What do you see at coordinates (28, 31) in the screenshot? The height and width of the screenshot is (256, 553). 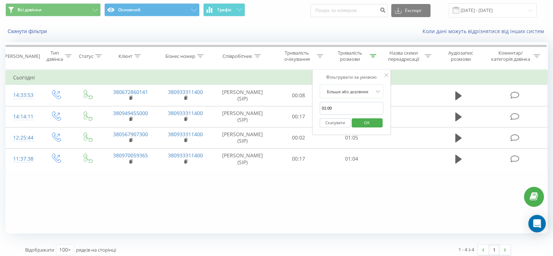 I see `button: Скинути фільтри` at bounding box center [28, 31].